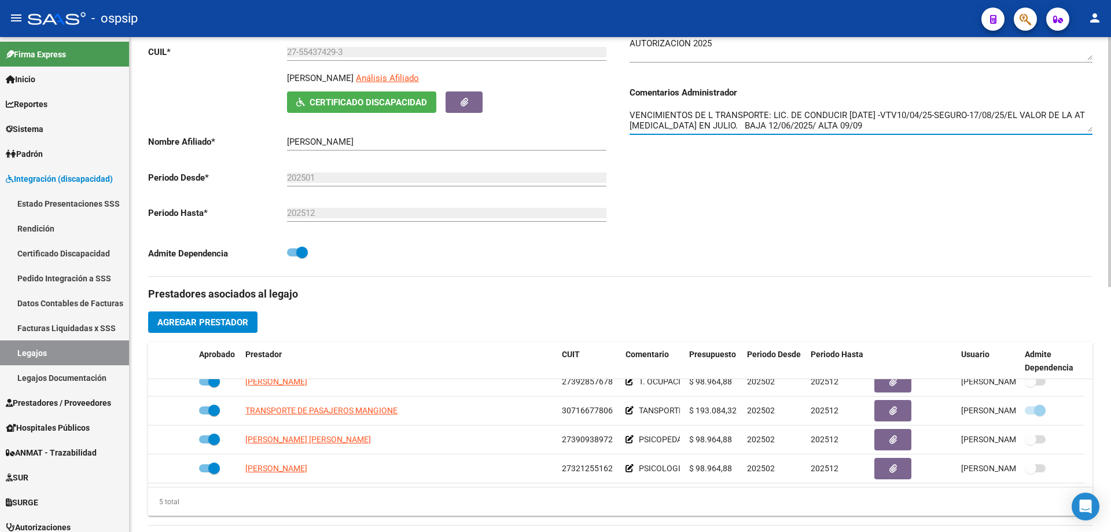 The image size is (1111, 532). Describe the element at coordinates (712, 354) in the screenshot. I see `span: Presupuesto` at that location.